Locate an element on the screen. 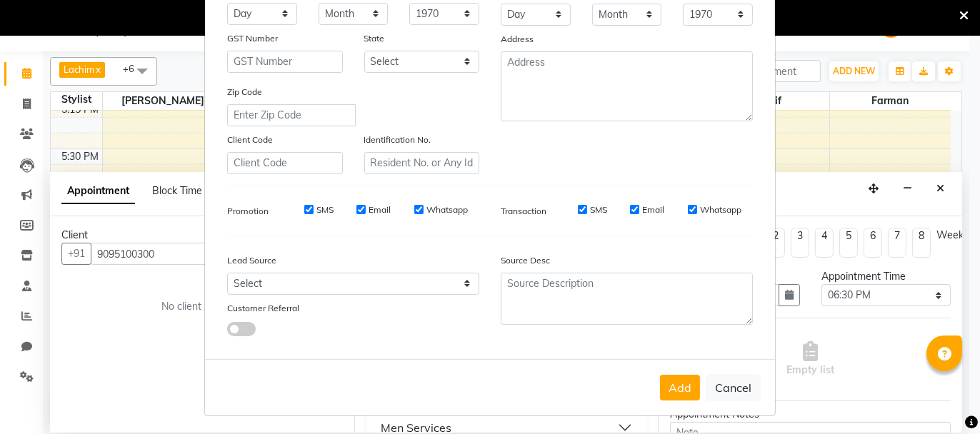  input: Resident No. or Any Id is located at coordinates (422, 163).